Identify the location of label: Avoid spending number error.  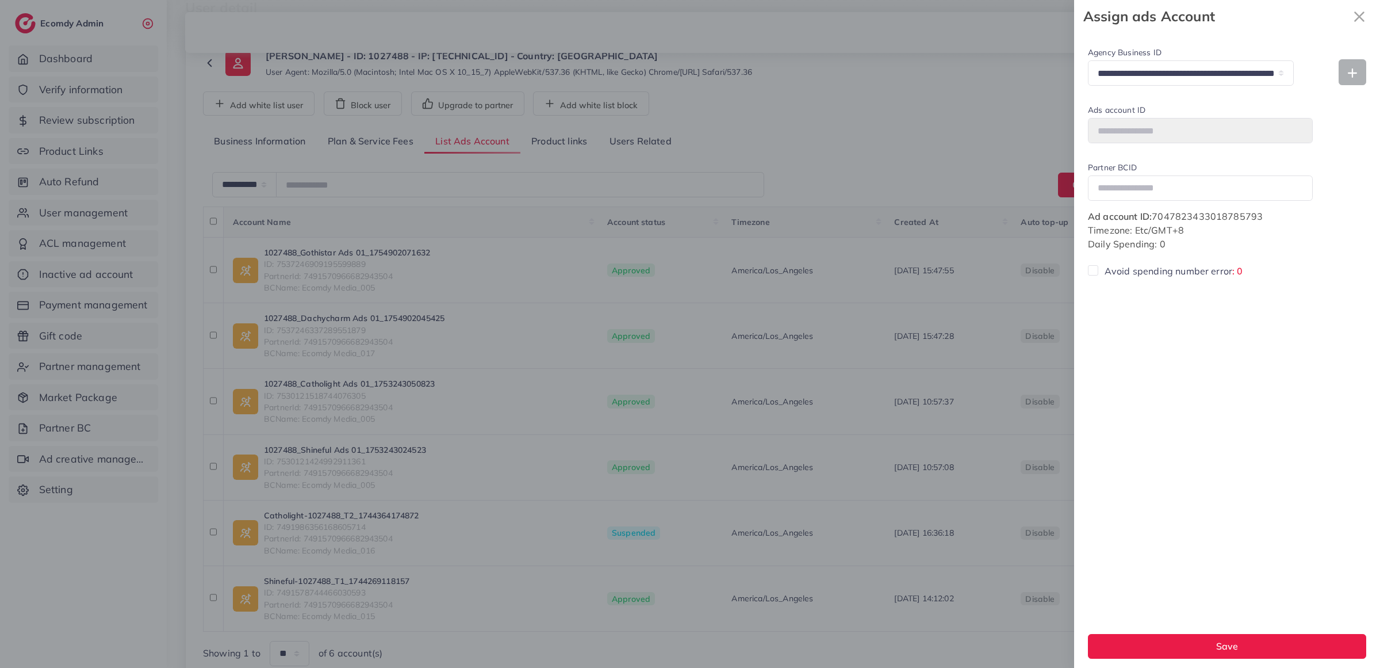
(1174, 271).